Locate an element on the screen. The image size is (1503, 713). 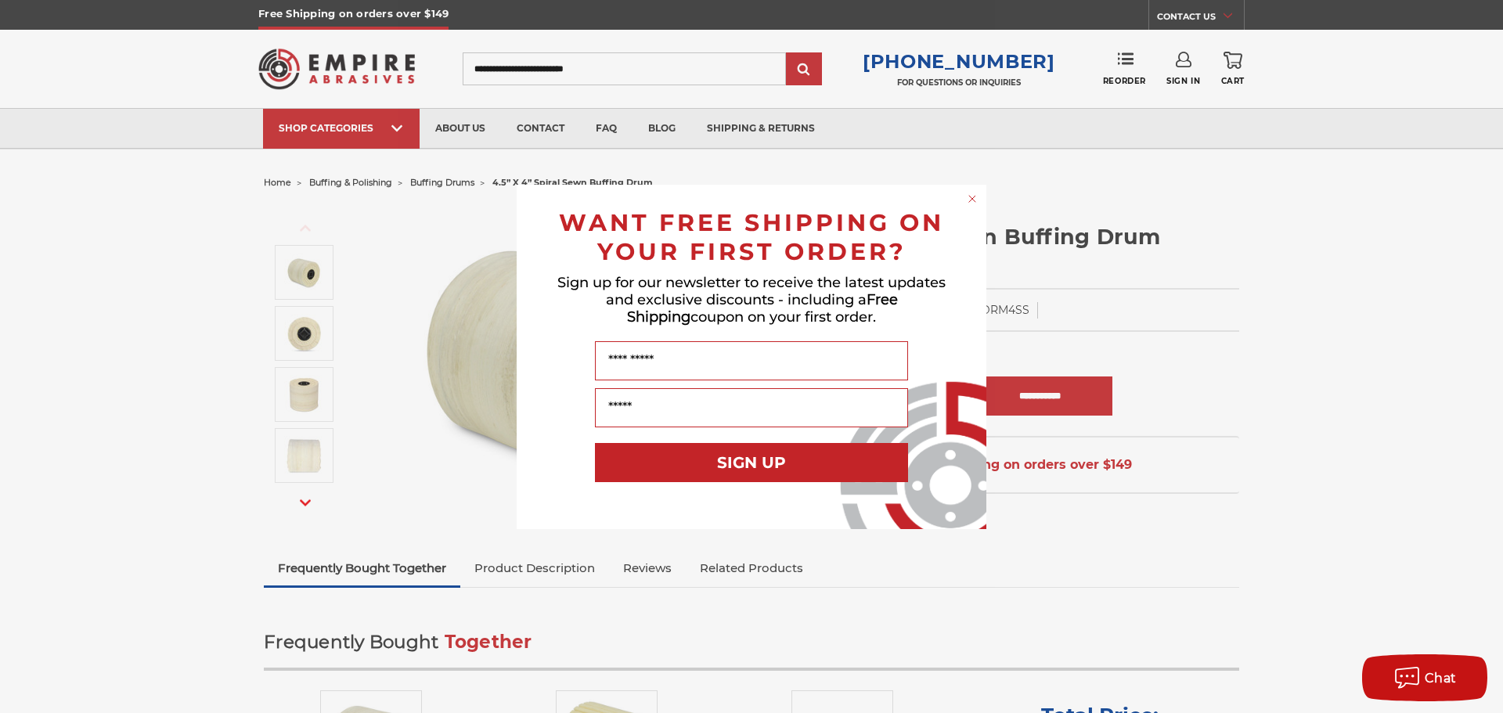
span: Chat is located at coordinates (1440, 678).